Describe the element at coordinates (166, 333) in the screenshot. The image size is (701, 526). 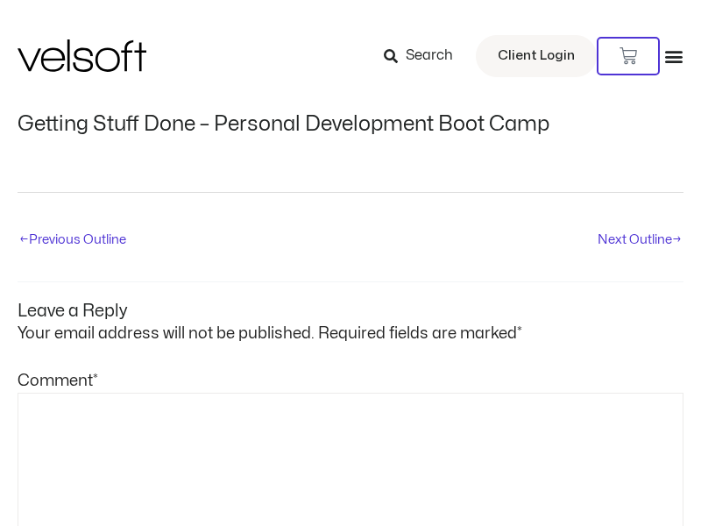
I see `span: Your email address will not be published.` at that location.